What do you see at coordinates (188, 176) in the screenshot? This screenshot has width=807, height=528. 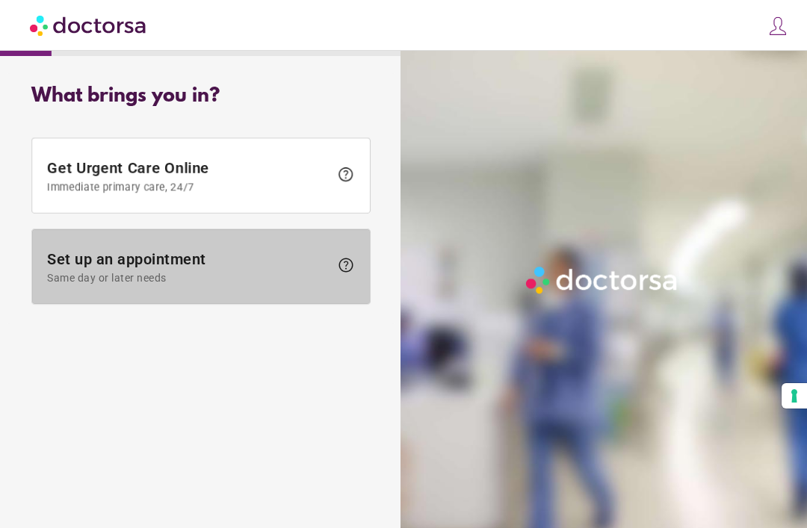 I see `span: Get Urgent Care Online` at bounding box center [188, 176].